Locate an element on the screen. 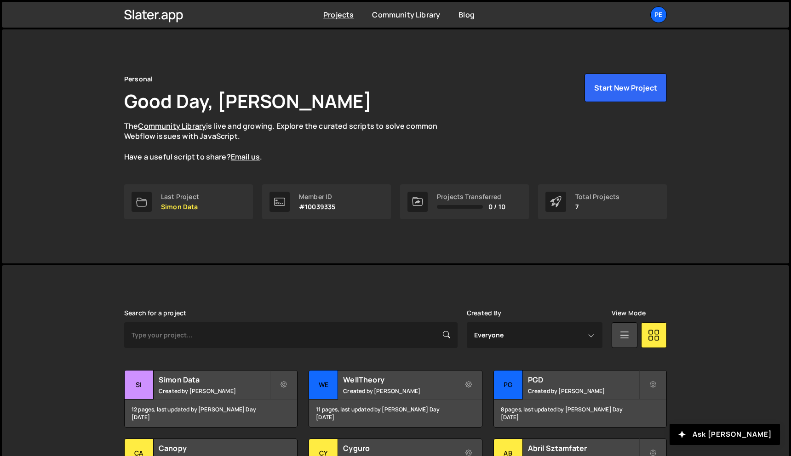 This screenshot has width=791, height=456. h2: WellTheory is located at coordinates (398, 380).